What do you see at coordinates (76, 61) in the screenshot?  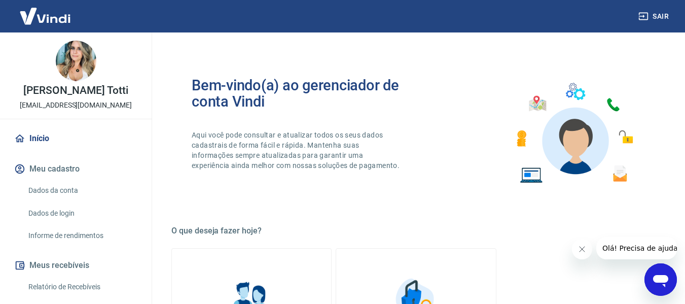 I see `img: 9f9ca6b5-f754-4691-912c-67f12a62de90.jpeg` at bounding box center [76, 61].